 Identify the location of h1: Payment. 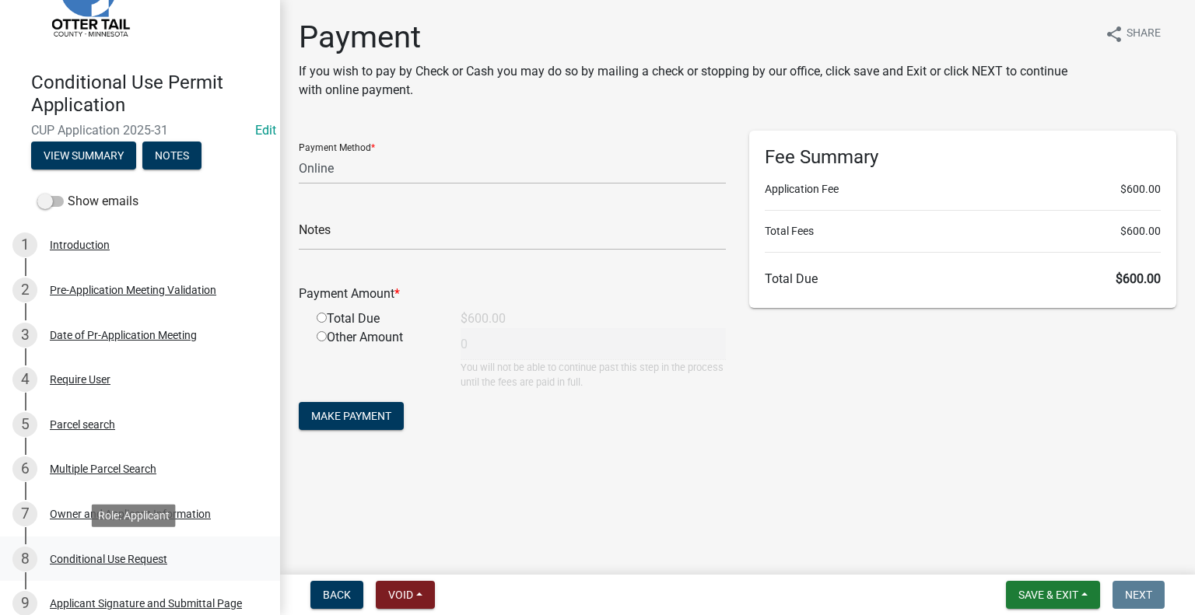
(695, 37).